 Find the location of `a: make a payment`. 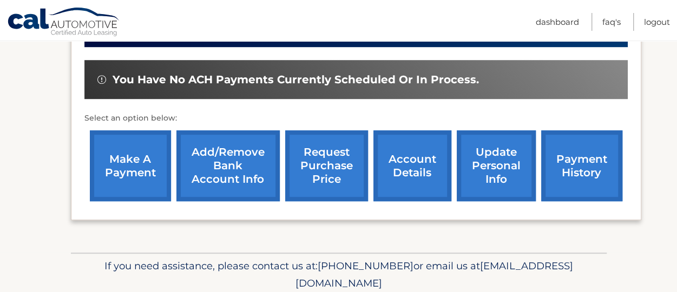

a: make a payment is located at coordinates (130, 166).